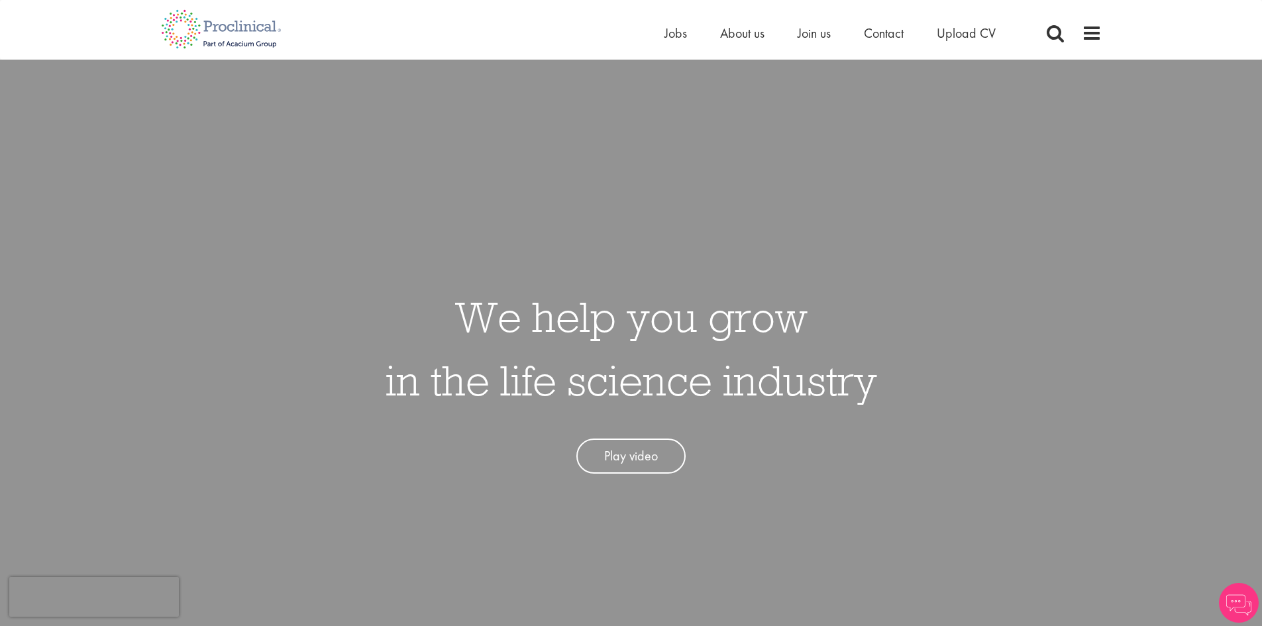 The image size is (1262, 626). Describe the element at coordinates (1239, 603) in the screenshot. I see `img: Chatbot` at that location.